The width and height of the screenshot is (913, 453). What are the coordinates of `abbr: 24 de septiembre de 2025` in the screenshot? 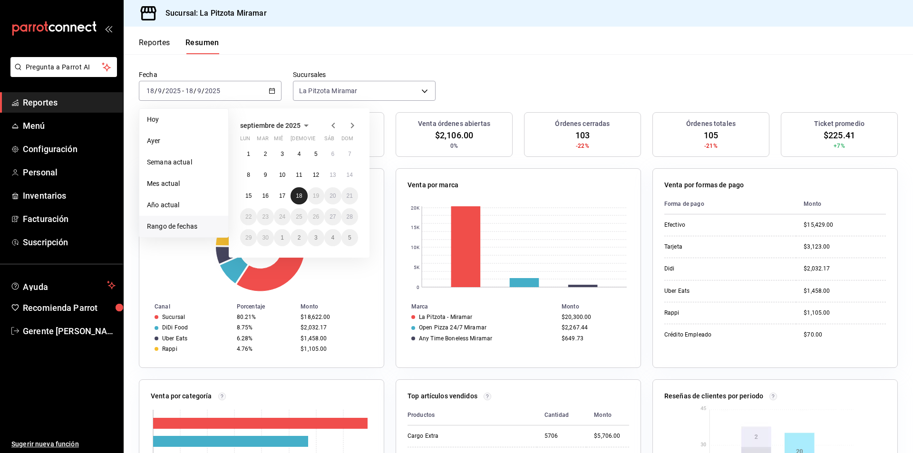 It's located at (282, 217).